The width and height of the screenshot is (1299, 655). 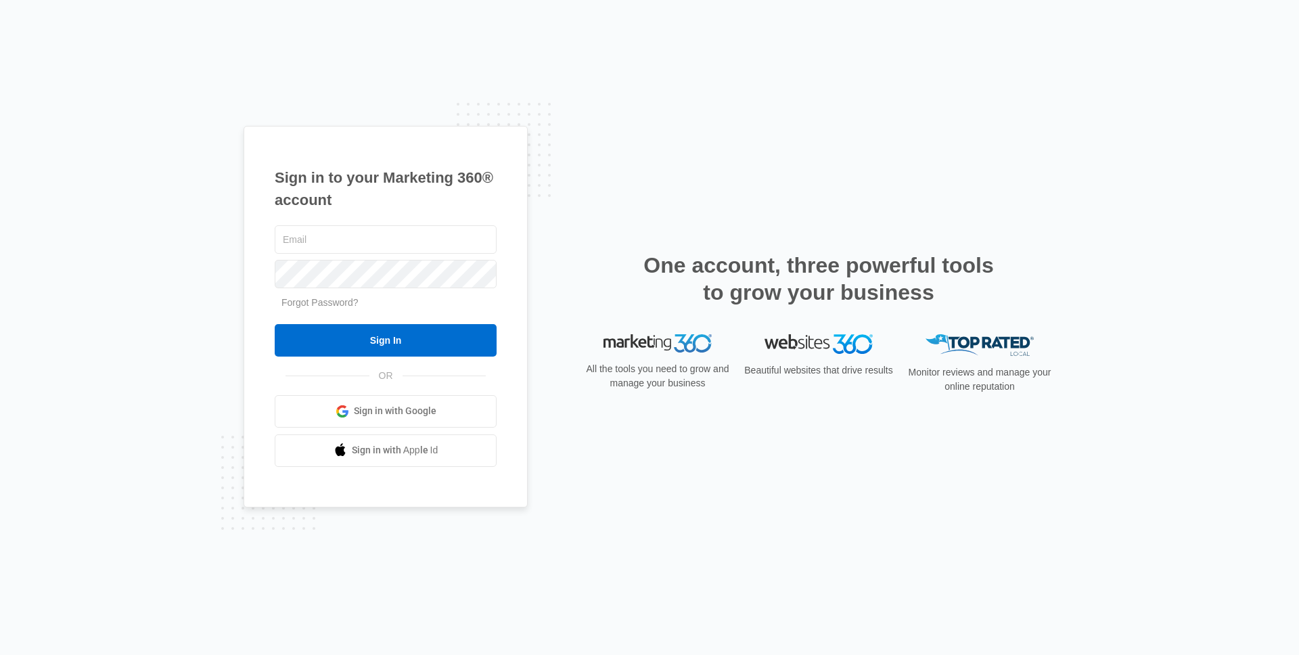 I want to click on a: Sign in with Google, so click(x=386, y=411).